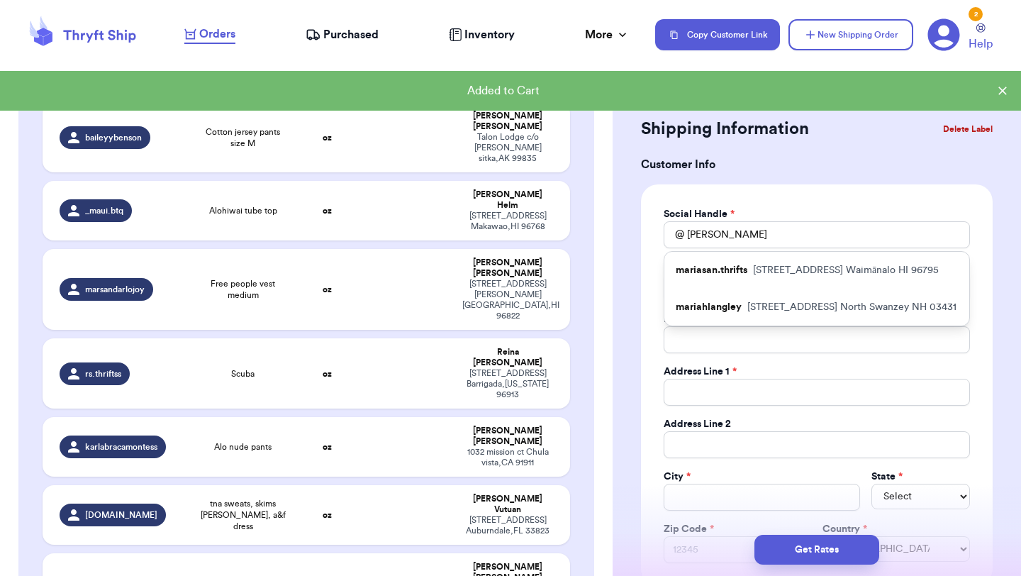 This screenshot has height=576, width=1021. Describe the element at coordinates (481, 35) in the screenshot. I see `a: Inventory` at that location.